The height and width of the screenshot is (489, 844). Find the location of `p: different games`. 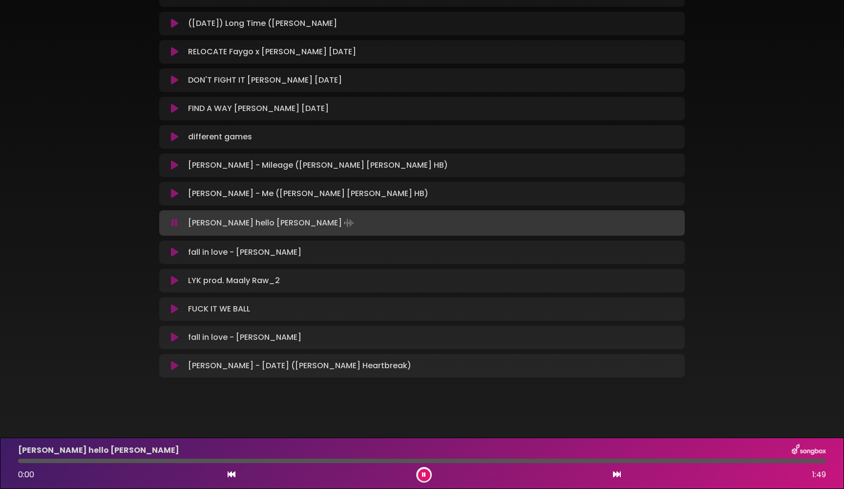

p: different games is located at coordinates (220, 137).